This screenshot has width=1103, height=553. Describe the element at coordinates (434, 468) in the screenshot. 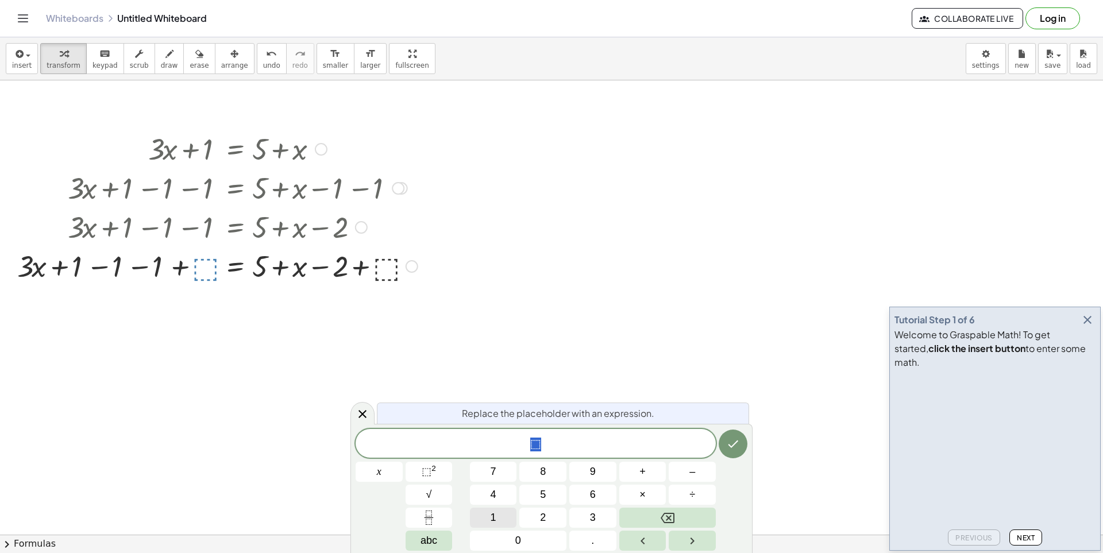

I see `sup: 2` at that location.